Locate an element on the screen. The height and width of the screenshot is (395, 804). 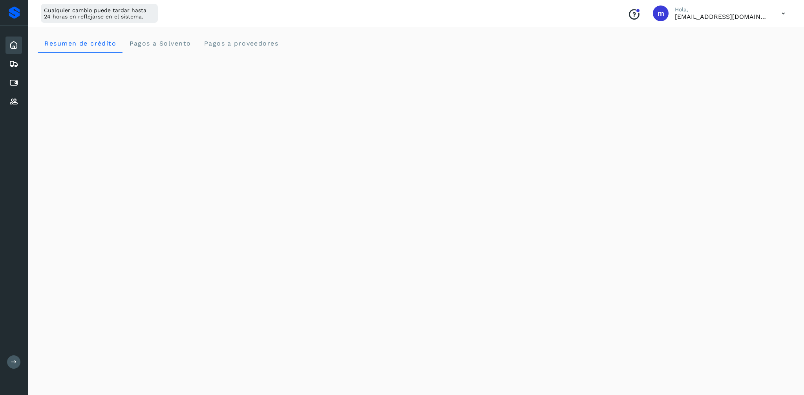
span: Pagos a Solvento is located at coordinates (160, 43).